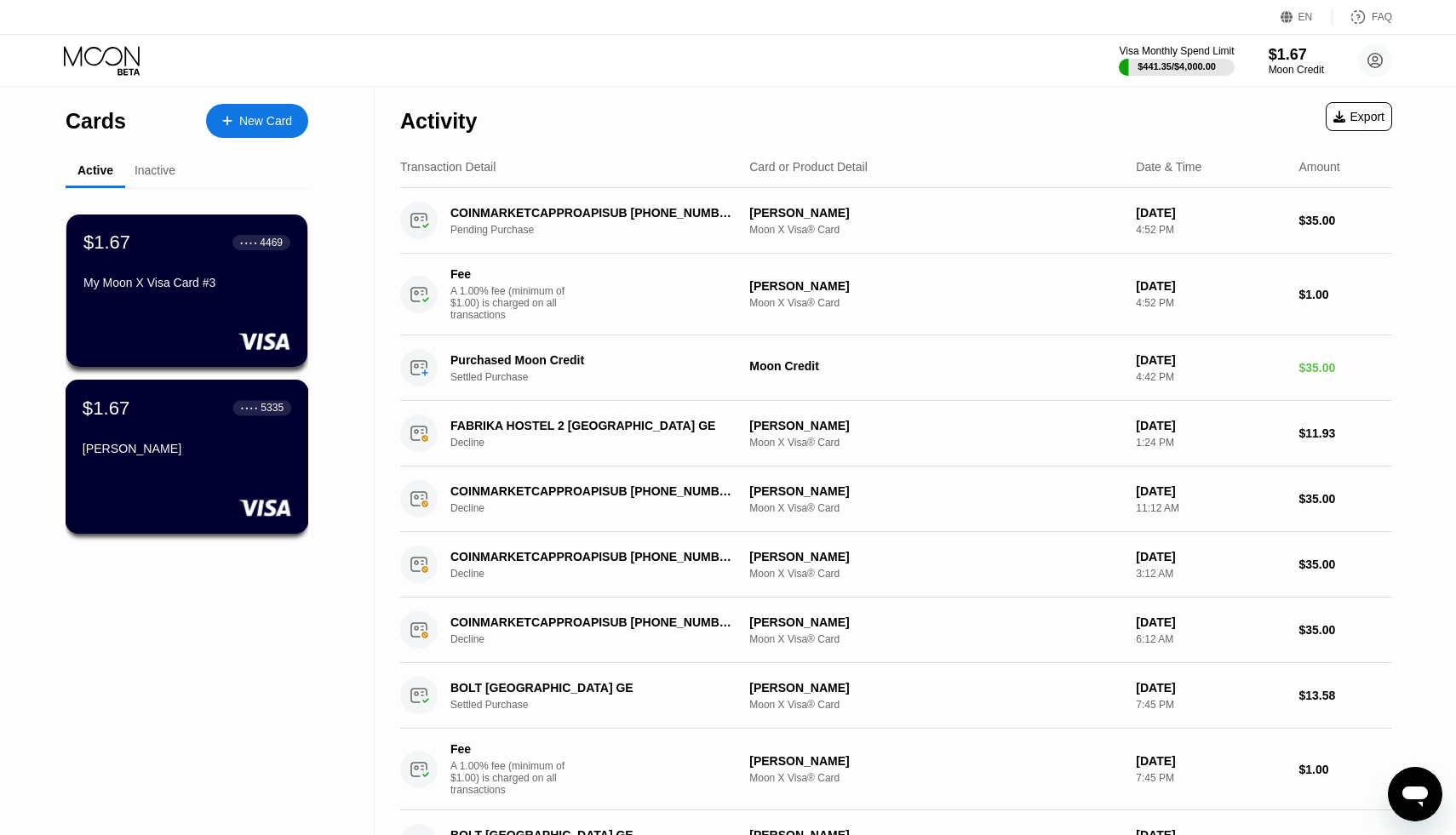 This screenshot has height=835, width=1456. Describe the element at coordinates (438, 121) in the screenshot. I see `div: Activity` at that location.